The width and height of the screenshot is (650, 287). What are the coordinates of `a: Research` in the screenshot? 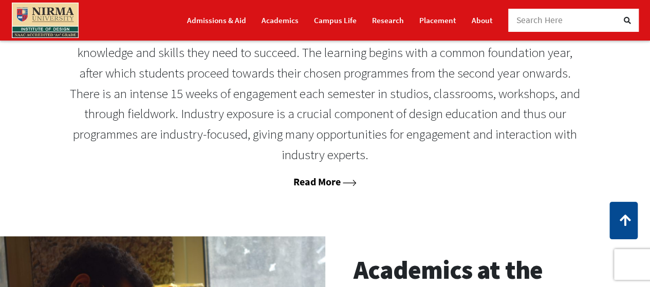 It's located at (388, 20).